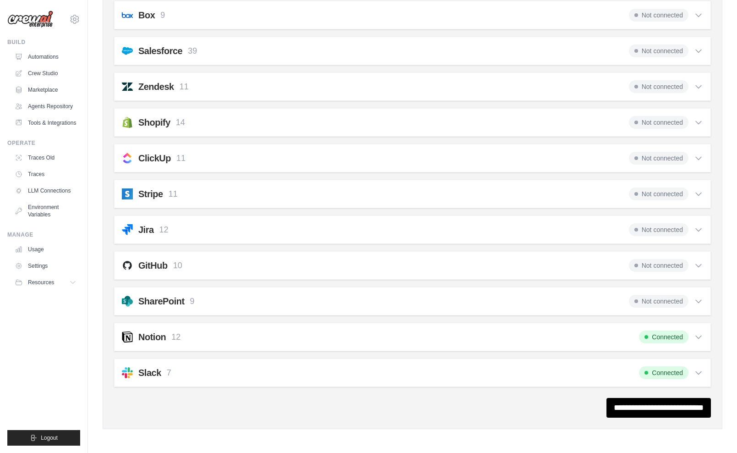  What do you see at coordinates (44, 438) in the screenshot?
I see `button: Logout` at bounding box center [44, 438].